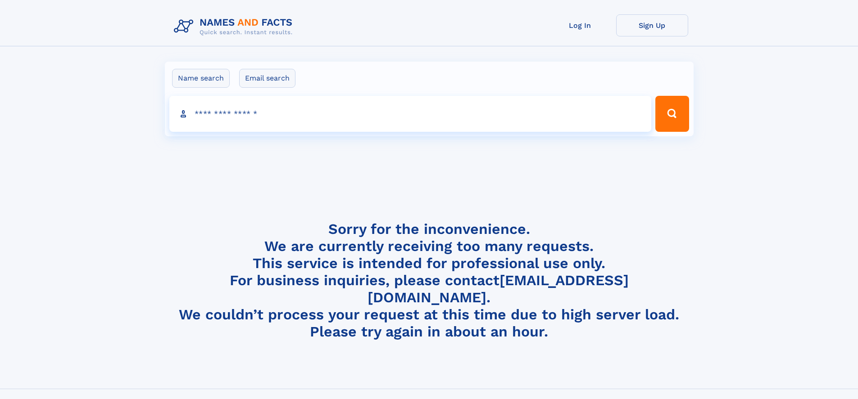  Describe the element at coordinates (652, 25) in the screenshot. I see `a: Sign Up` at that location.